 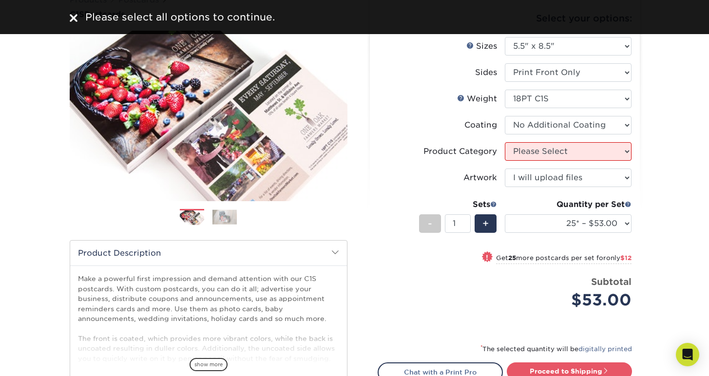 I want to click on img: close, so click(x=74, y=18).